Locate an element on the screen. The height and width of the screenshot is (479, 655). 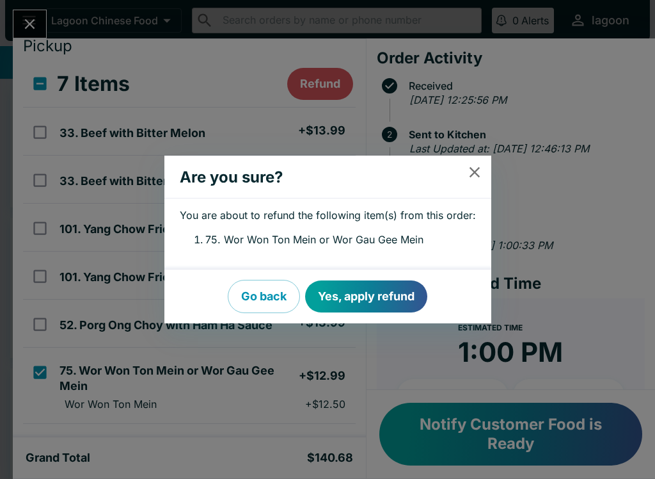
h2: Are you sure? is located at coordinates (315, 177).